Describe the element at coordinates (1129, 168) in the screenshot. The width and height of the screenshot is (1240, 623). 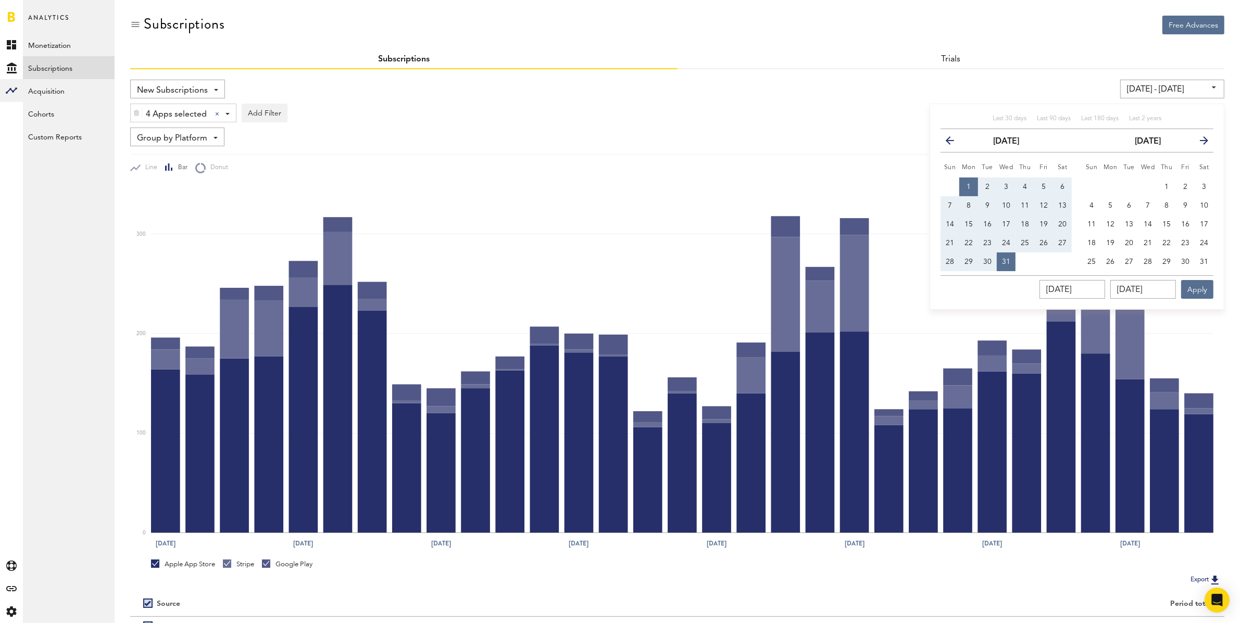
I see `small: Tuesday` at that location.